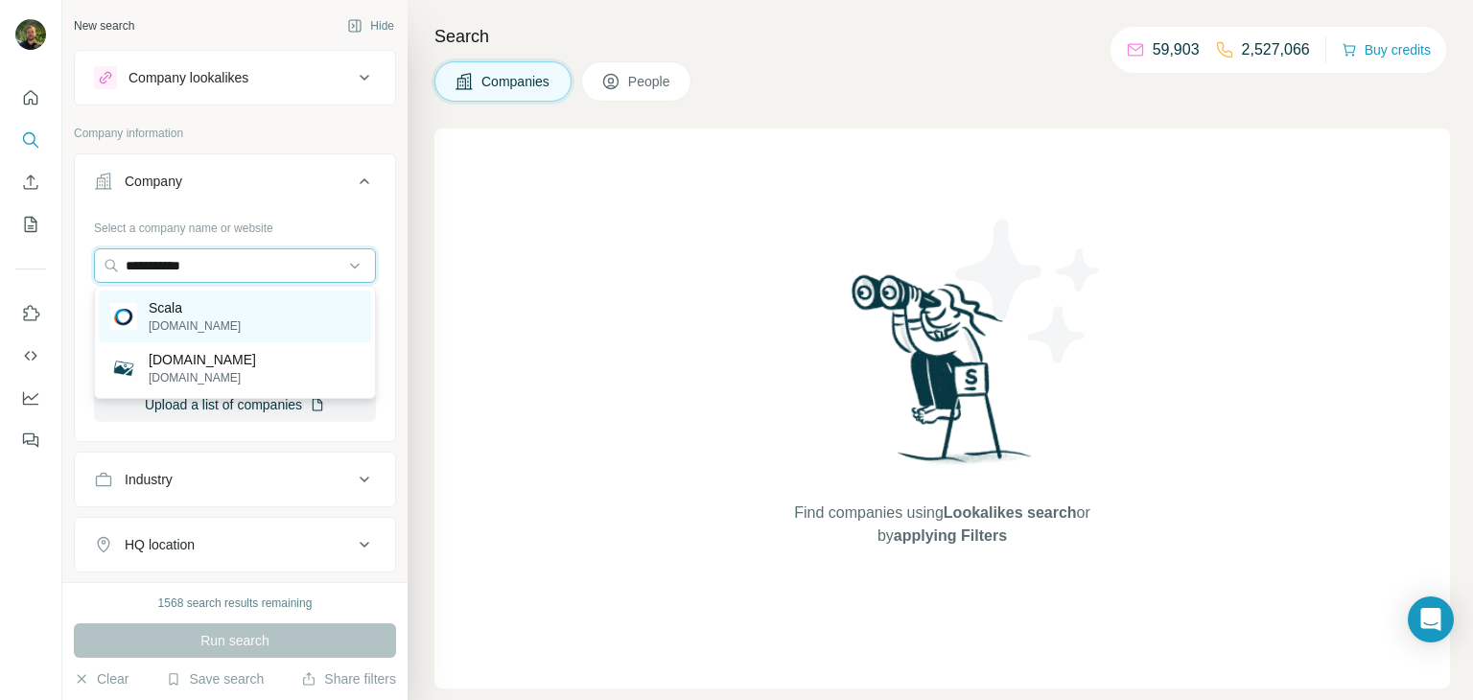 This screenshot has height=700, width=1473. Describe the element at coordinates (124, 368) in the screenshot. I see `img: scalait.com.br` at that location.